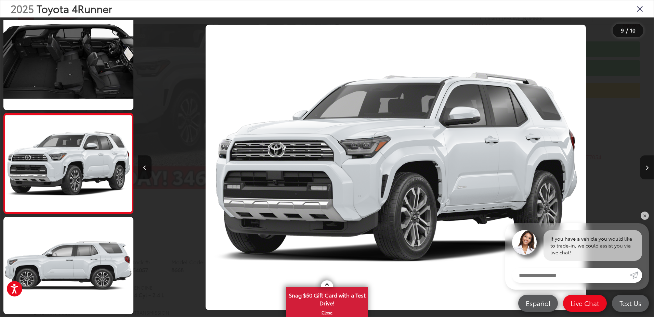 This screenshot has width=654, height=317. What do you see at coordinates (622, 30) in the screenshot?
I see `span: 9` at bounding box center [622, 30].